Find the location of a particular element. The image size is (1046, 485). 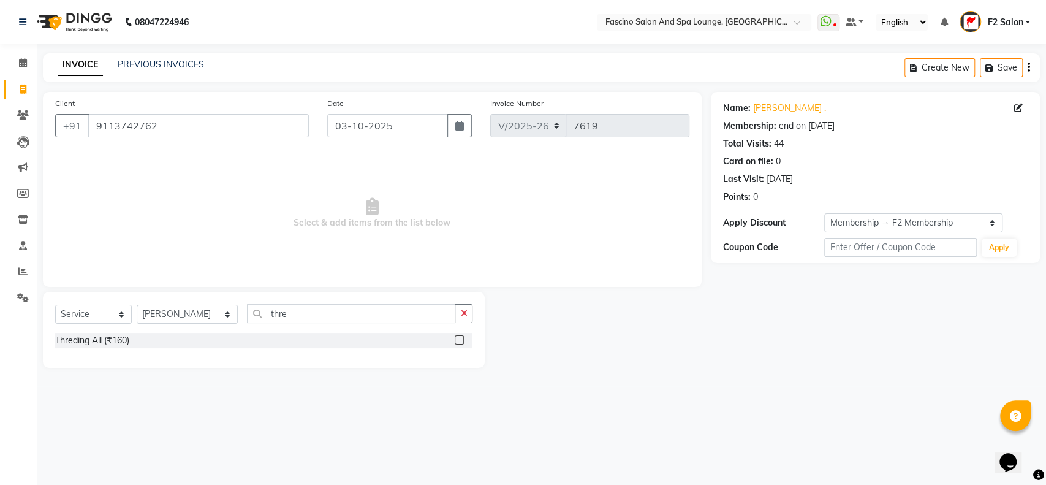

input: Enter Offer / Coupon Code is located at coordinates (901, 247).